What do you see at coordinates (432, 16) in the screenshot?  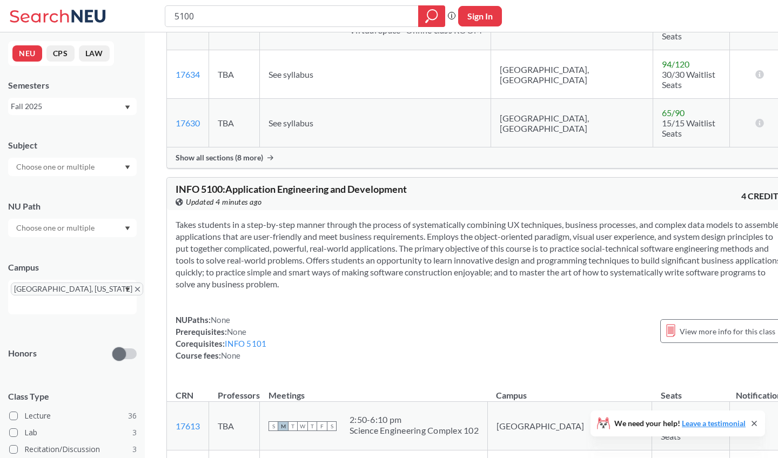 I see `div: magnifying glass` at bounding box center [432, 16].